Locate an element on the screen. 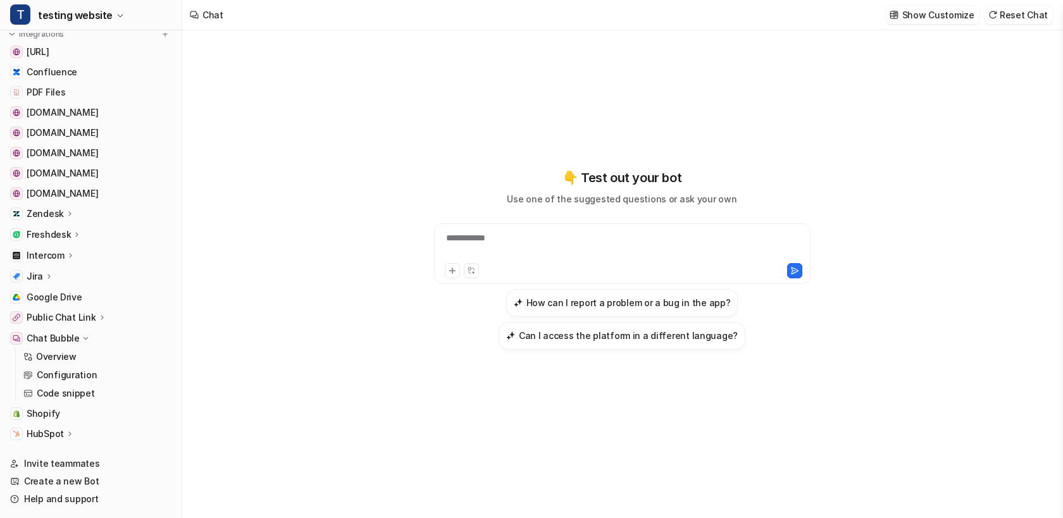 This screenshot has width=1063, height=518. img: How can I report a problem or a bug in the app? is located at coordinates (518, 302).